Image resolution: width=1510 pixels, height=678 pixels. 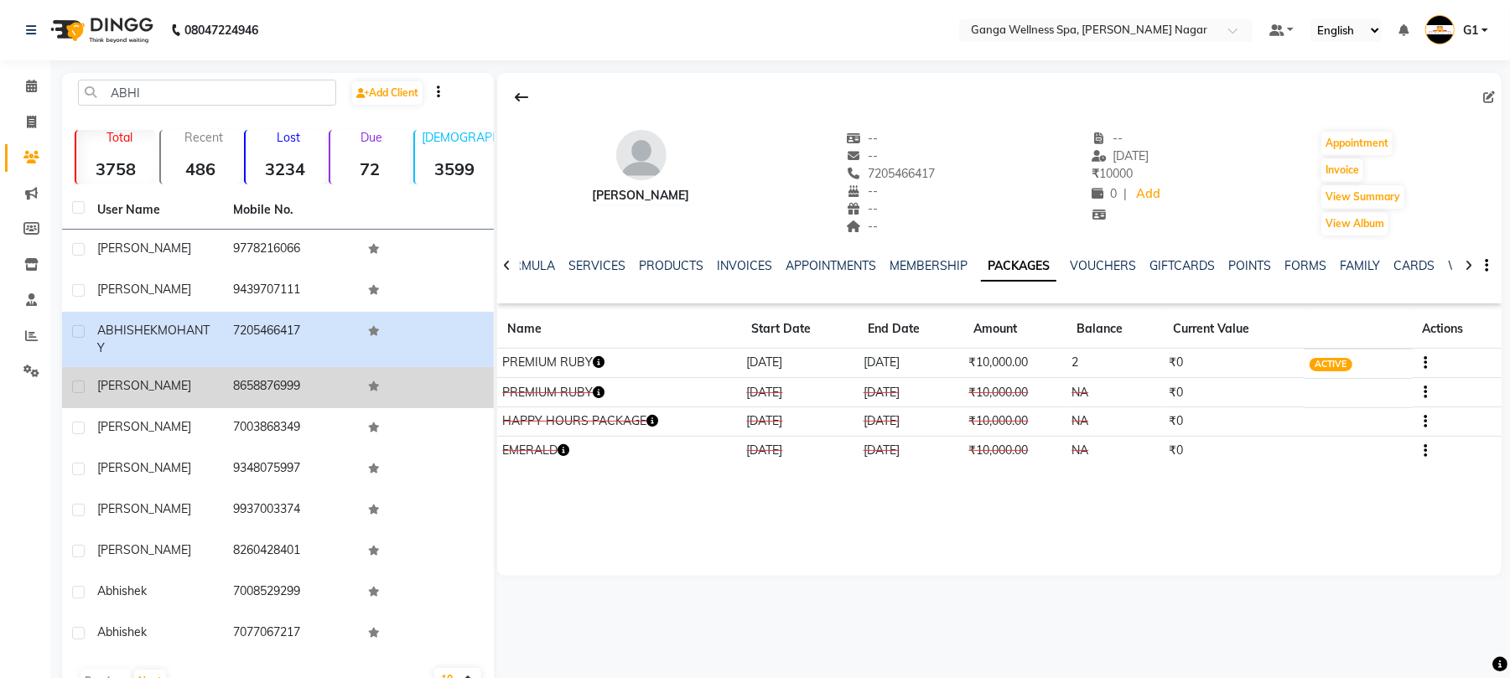 What do you see at coordinates (1104, 194) in the screenshot?
I see `span: 0` at bounding box center [1104, 194].